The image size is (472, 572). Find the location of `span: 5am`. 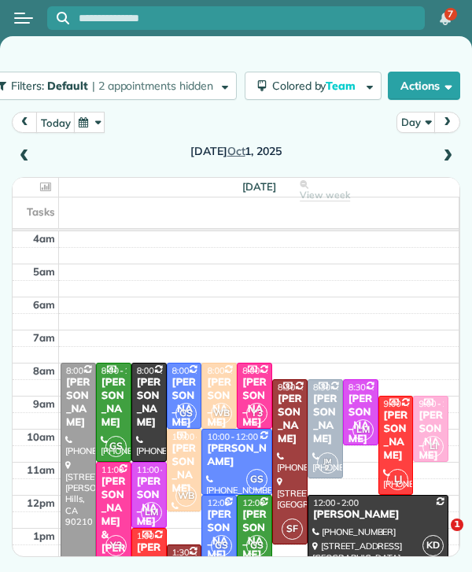

span: 5am is located at coordinates (44, 271).